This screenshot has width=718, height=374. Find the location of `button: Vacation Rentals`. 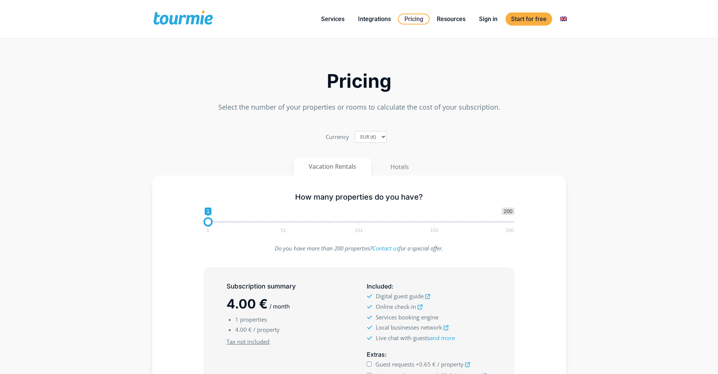

button: Vacation Rentals is located at coordinates (333, 167).